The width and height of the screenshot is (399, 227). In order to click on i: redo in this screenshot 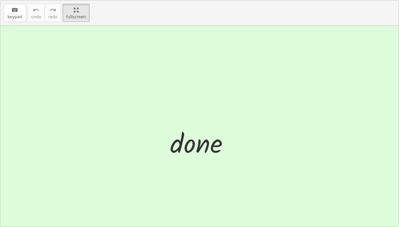, I will do `click(53, 10)`.